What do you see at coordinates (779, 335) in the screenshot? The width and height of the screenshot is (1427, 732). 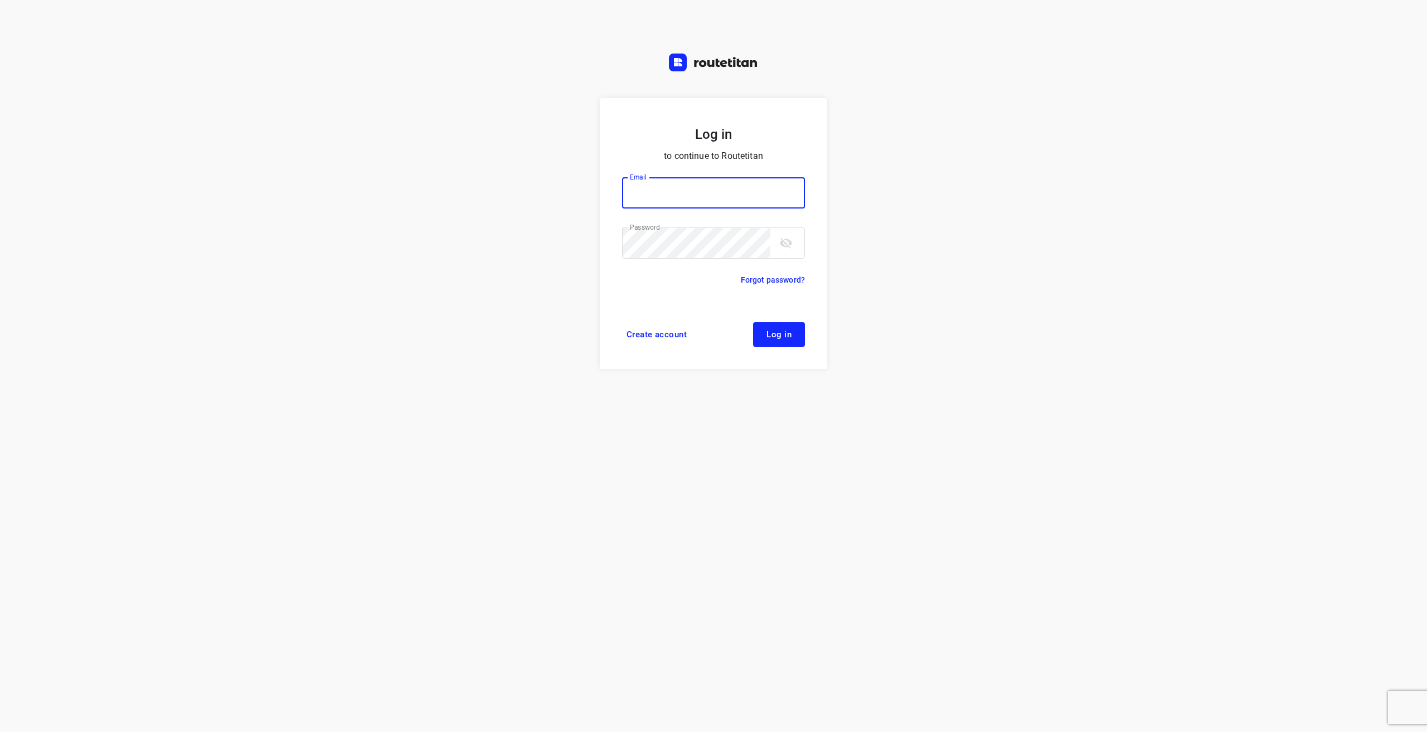 I see `button: Log in` at bounding box center [779, 335].